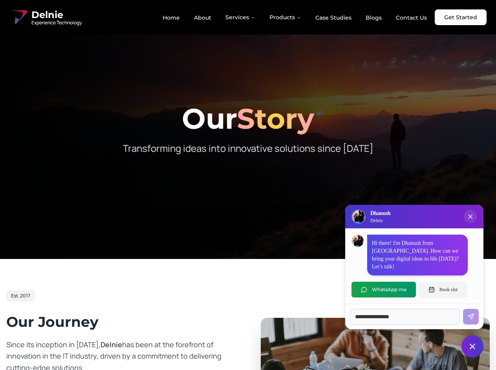  What do you see at coordinates (472, 347) in the screenshot?
I see `button: Close chat` at bounding box center [472, 347].